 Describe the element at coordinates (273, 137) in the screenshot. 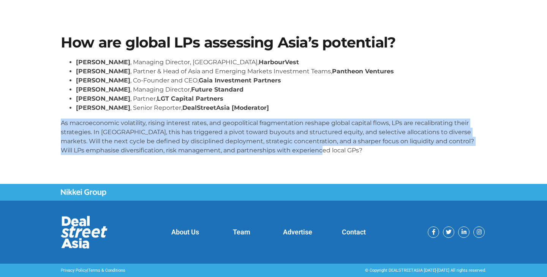

I see `p: As macroeconomic volatility, rising interest rates, and geopolitical fragmentation reshape global...` at that location.